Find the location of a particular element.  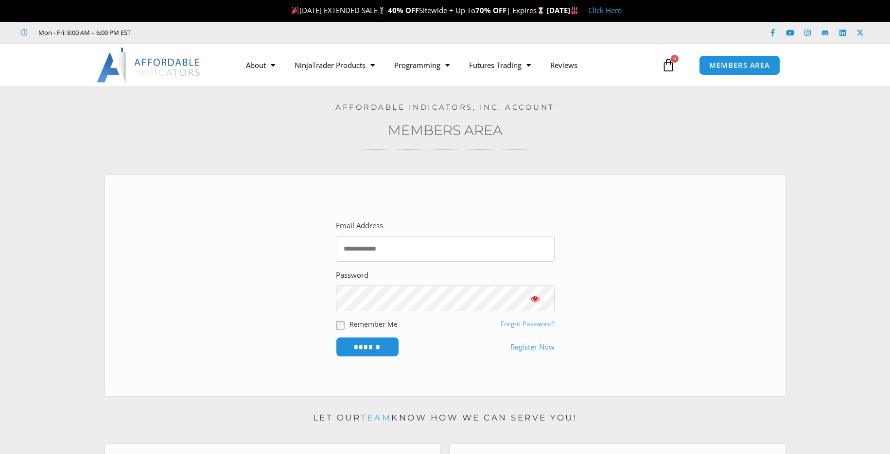

a: 0 is located at coordinates (668, 65).